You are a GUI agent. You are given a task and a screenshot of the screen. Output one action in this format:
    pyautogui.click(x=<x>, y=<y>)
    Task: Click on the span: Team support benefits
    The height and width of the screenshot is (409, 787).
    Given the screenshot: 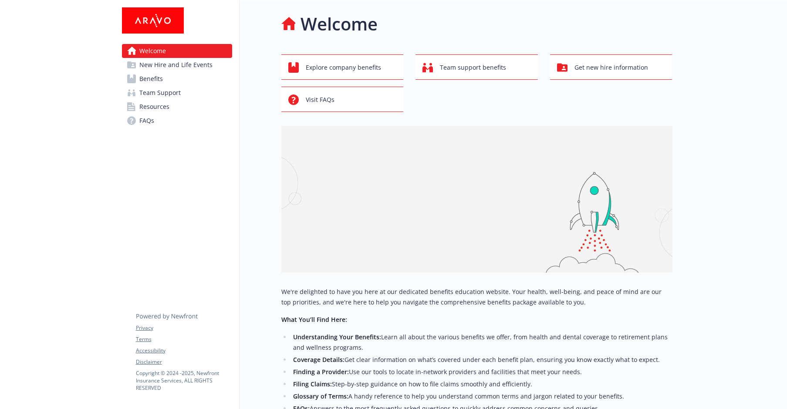 What is the action you would take?
    pyautogui.click(x=473, y=67)
    